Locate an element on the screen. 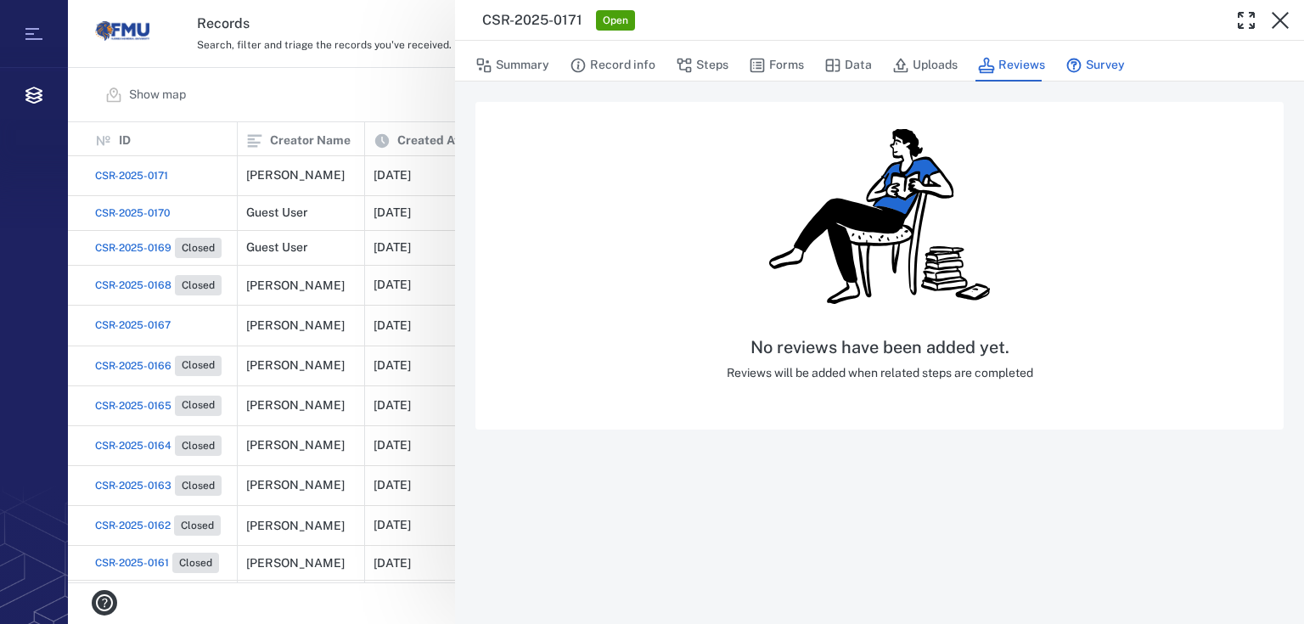 This screenshot has height=624, width=1304. button: Uploads is located at coordinates (924, 65).